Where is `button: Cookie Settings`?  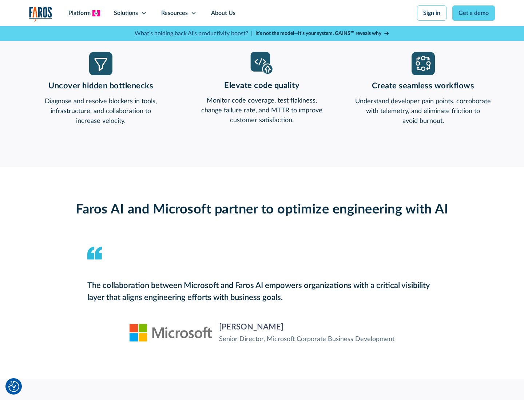 button: Cookie Settings is located at coordinates (14, 387).